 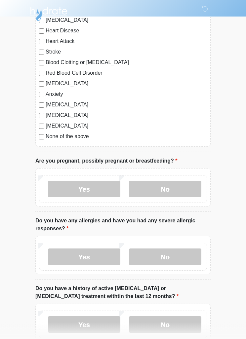 What do you see at coordinates (126, 52) in the screenshot?
I see `label: Stroke` at bounding box center [126, 52].